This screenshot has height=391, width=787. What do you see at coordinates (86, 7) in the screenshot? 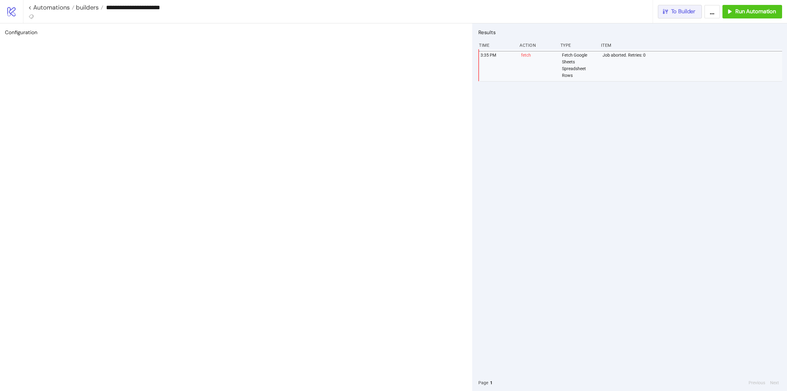
I see `span: builders` at bounding box center [86, 7].